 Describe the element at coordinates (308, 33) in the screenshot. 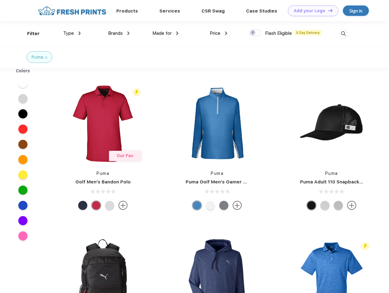

I see `span: 5 Day Delivery` at that location.